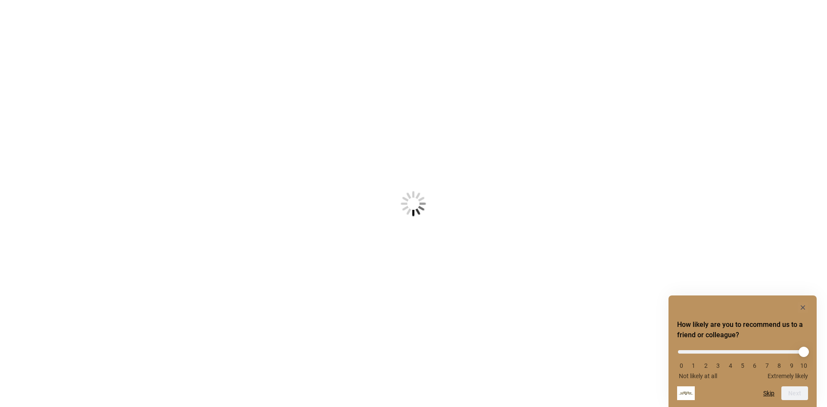  I want to click on li: 1, so click(693, 366).